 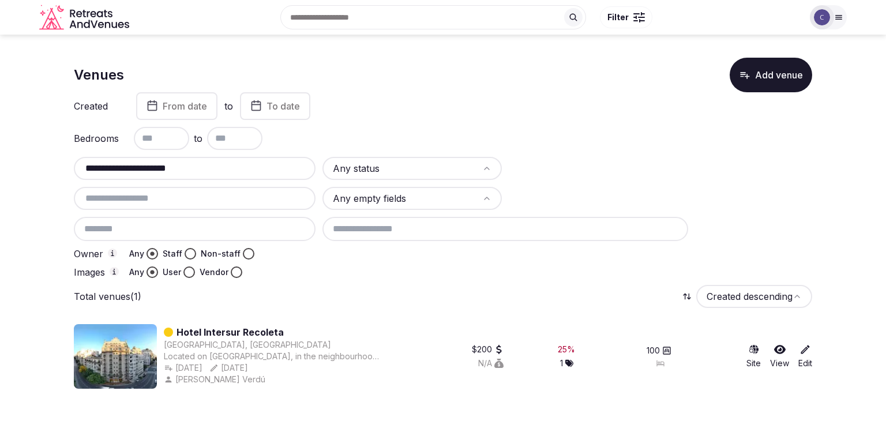 What do you see at coordinates (567, 350) in the screenshot?
I see `div: 25 %` at bounding box center [567, 350].